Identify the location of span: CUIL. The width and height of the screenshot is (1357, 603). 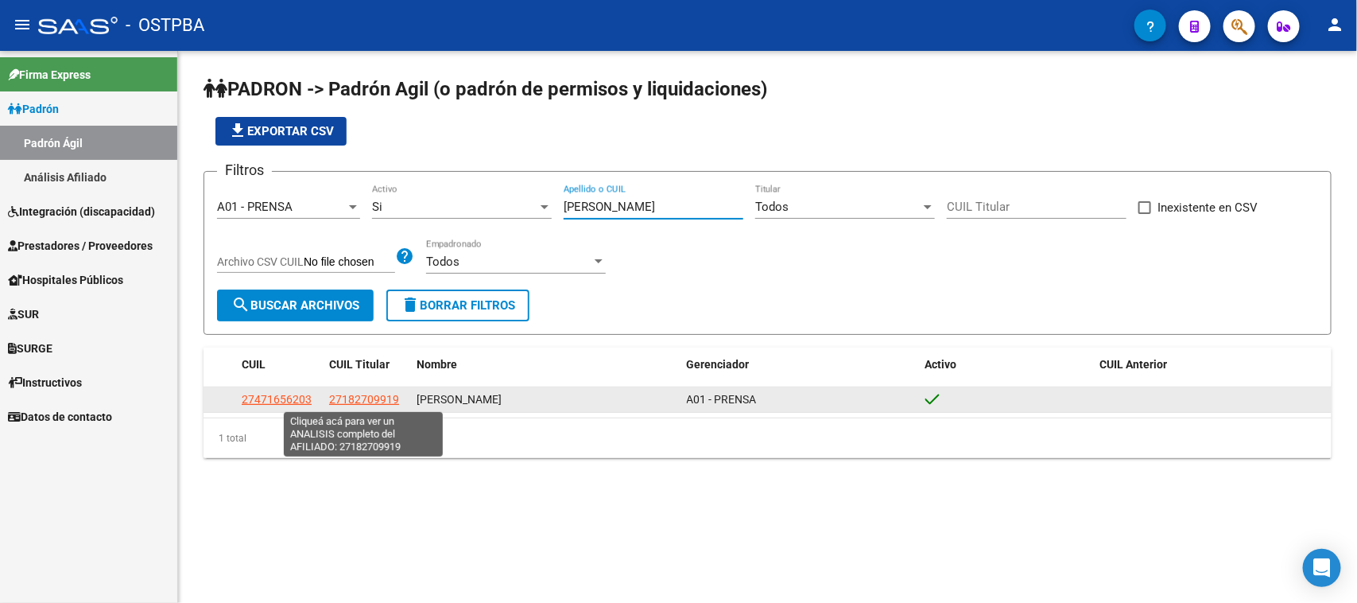
(254, 364).